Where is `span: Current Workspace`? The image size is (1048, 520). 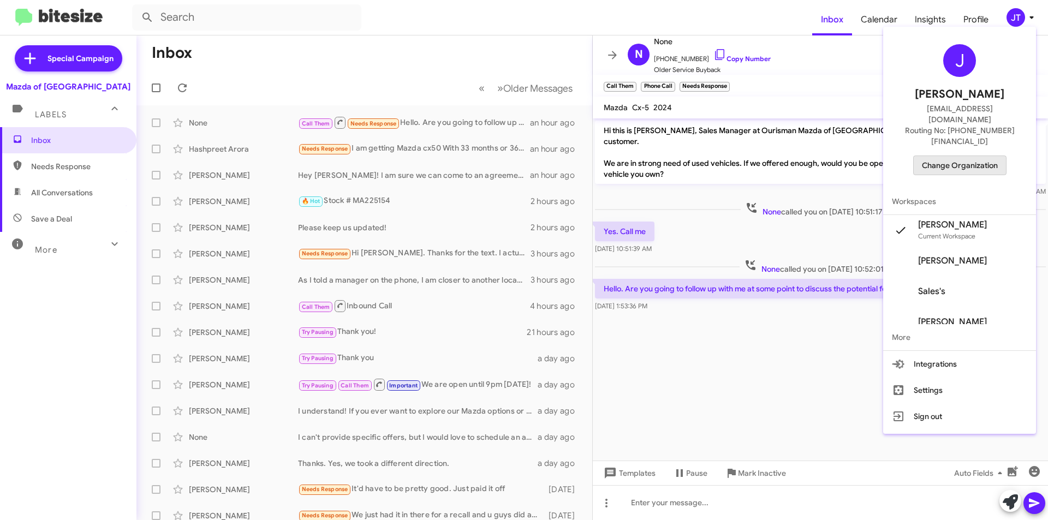
span: Current Workspace is located at coordinates (946, 236).